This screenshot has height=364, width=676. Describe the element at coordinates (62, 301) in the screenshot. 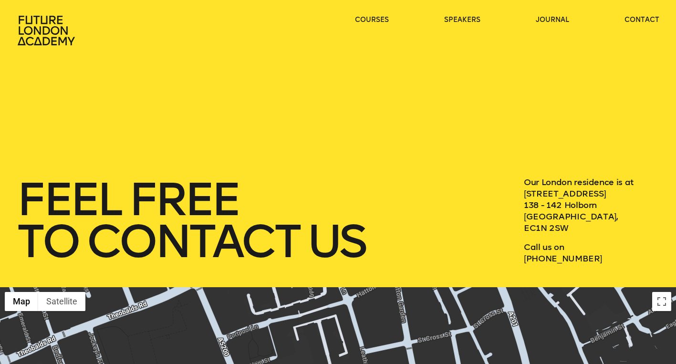

I see `button: Show satellite imagery` at that location.